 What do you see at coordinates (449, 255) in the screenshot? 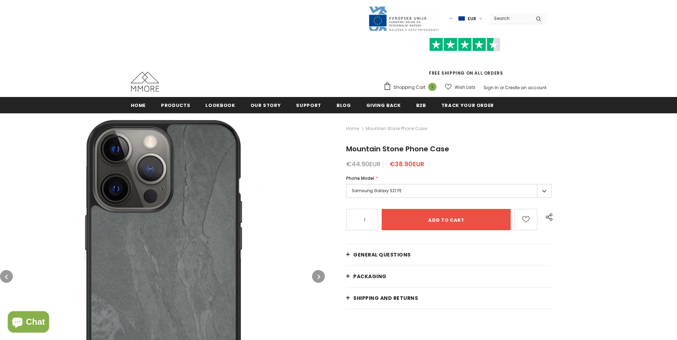
I see `a: General Questions` at bounding box center [449, 255].